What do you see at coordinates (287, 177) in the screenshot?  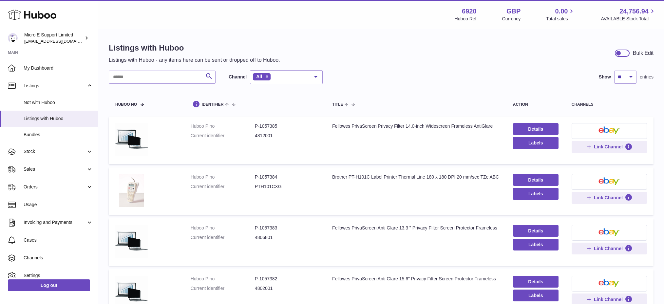 I see `dd: P-1057384` at bounding box center [287, 177].